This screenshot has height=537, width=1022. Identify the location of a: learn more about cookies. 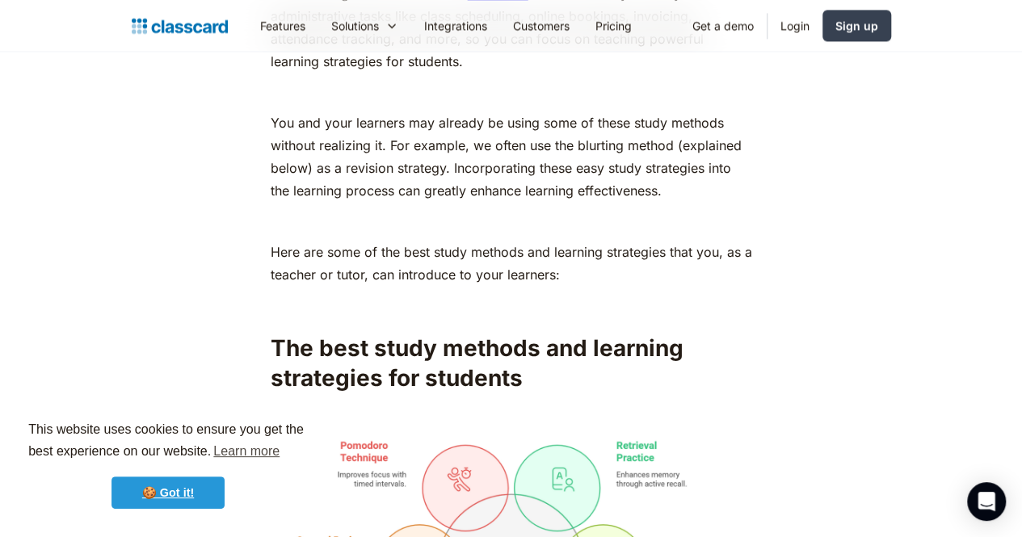
(246, 452).